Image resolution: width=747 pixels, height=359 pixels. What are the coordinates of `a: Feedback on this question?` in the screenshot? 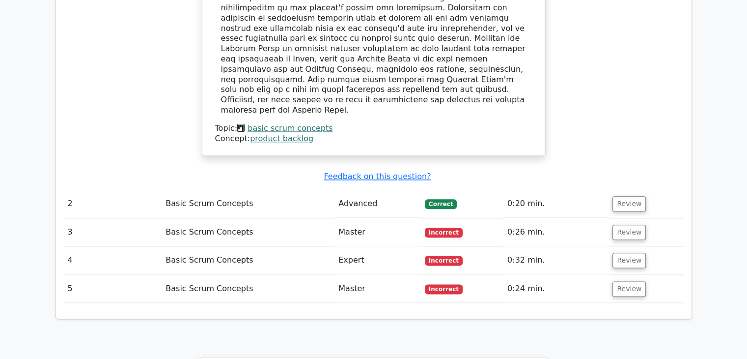 It's located at (377, 176).